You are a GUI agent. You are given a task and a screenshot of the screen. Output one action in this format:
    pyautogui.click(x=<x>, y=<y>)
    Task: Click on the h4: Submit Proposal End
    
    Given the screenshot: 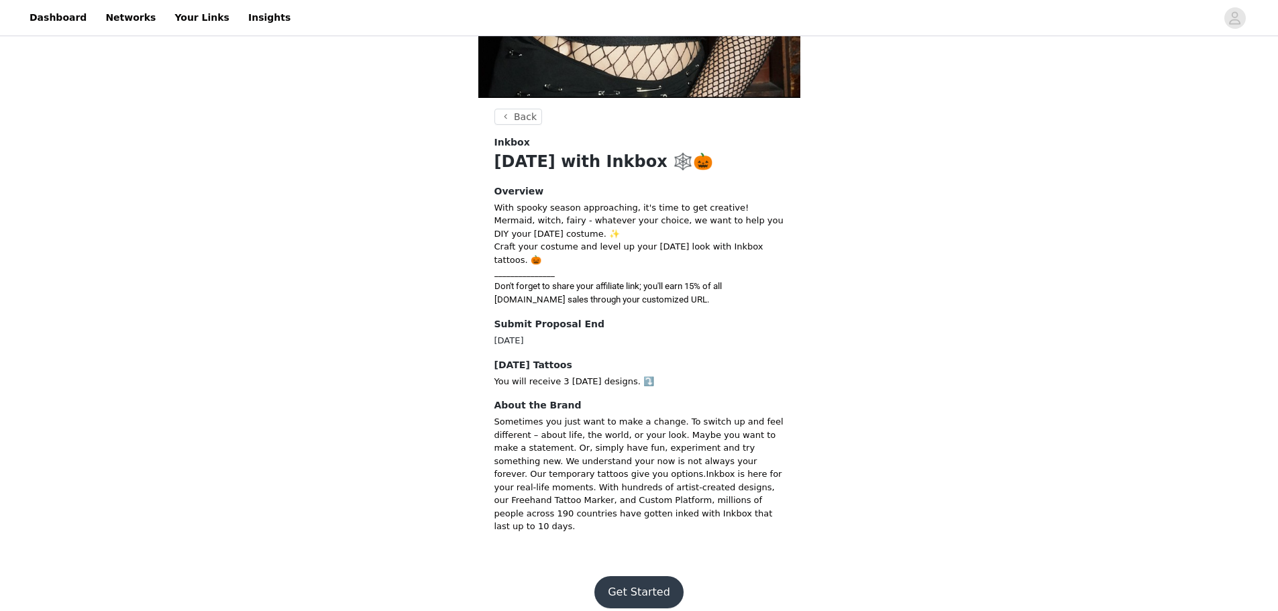 What is the action you would take?
    pyautogui.click(x=564, y=324)
    